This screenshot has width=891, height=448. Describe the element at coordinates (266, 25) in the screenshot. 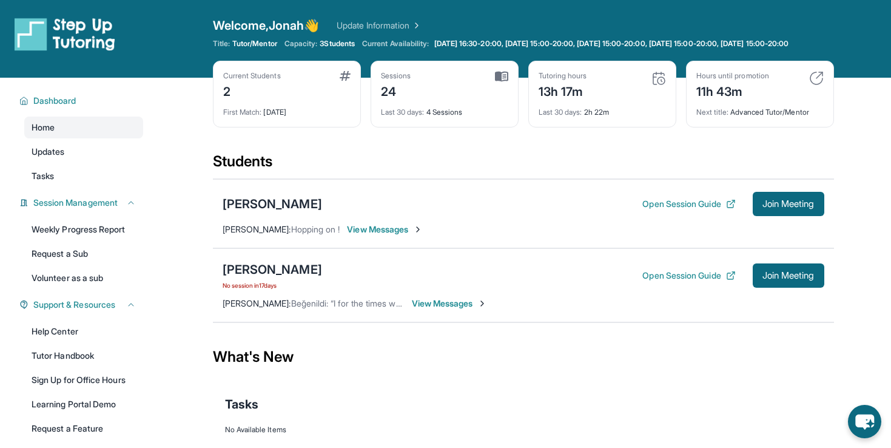

I see `span: Welcome, Jonah 👋` at that location.